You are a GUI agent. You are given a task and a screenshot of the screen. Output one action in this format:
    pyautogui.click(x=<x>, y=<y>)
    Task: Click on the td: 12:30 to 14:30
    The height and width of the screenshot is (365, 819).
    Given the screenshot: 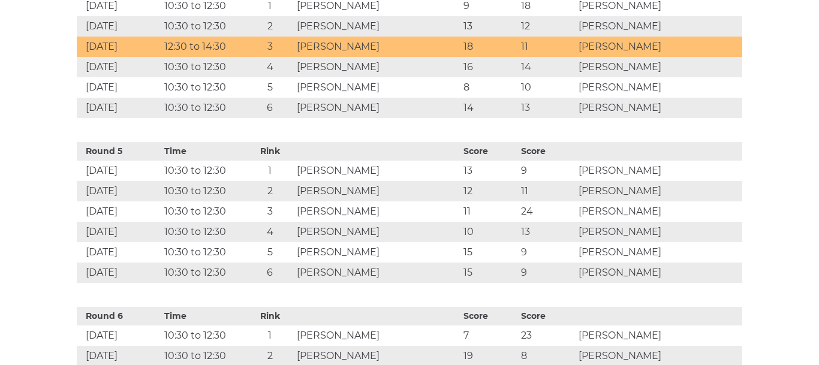 What is the action you would take?
    pyautogui.click(x=203, y=47)
    